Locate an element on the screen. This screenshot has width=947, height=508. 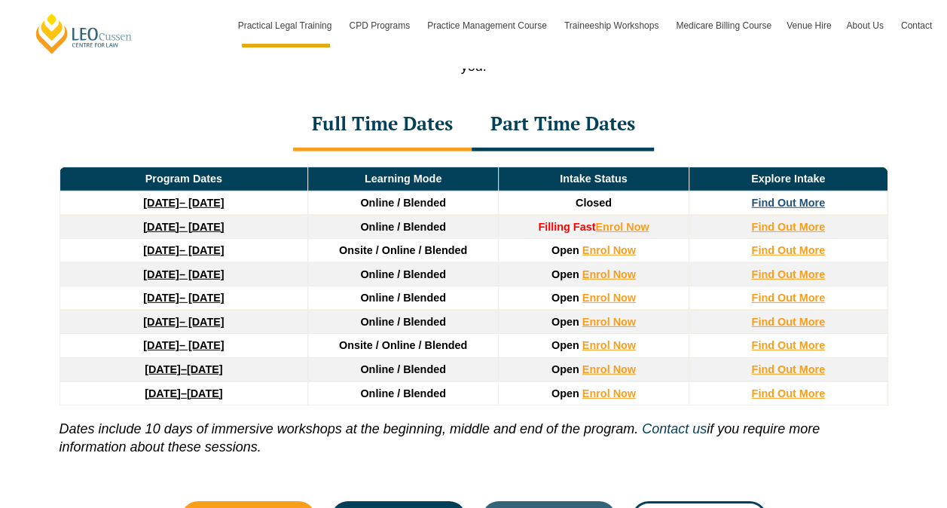
div: Part Time Dates is located at coordinates (563, 125).